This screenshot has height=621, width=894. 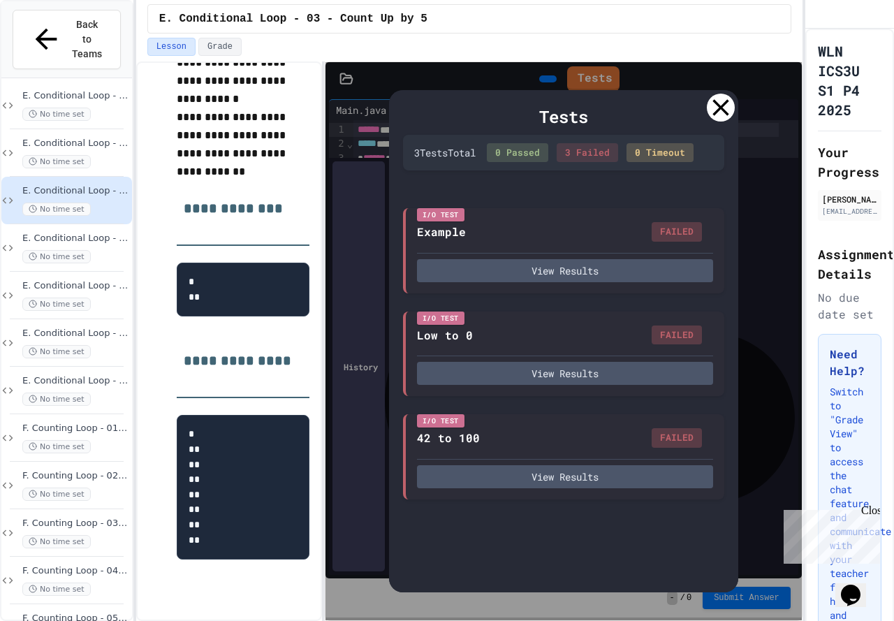 I want to click on span: E. Conditional Loop - 05 - Largest Positive, so click(x=75, y=286).